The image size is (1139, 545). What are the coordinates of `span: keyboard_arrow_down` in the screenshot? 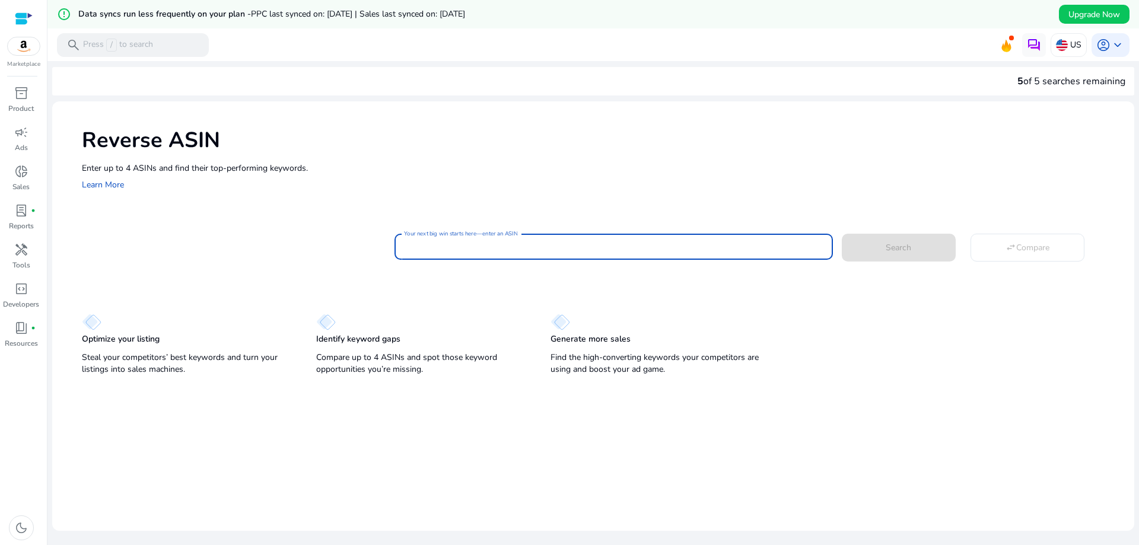 It's located at (1118, 45).